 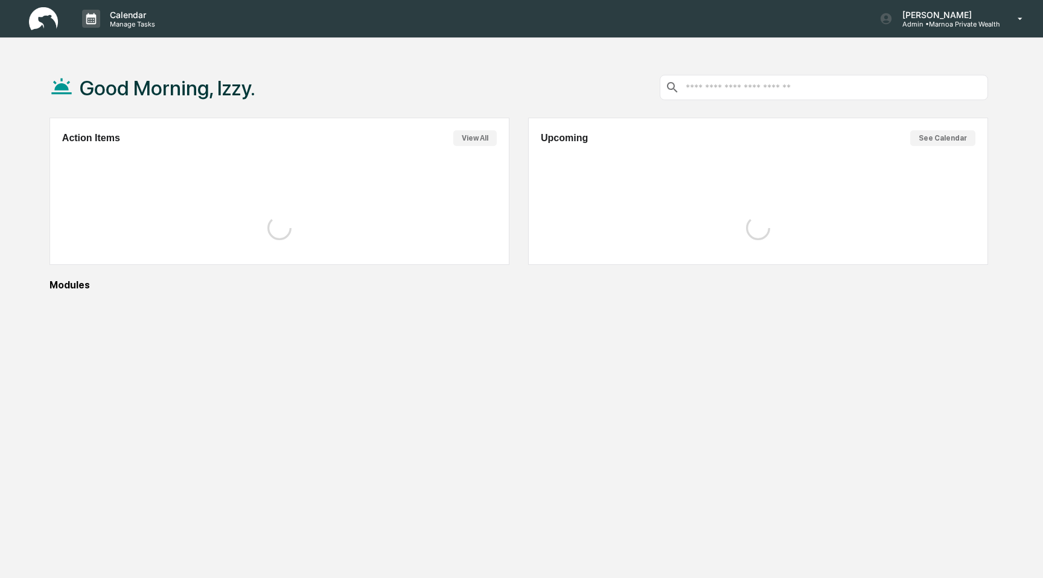 What do you see at coordinates (946, 24) in the screenshot?
I see `p: Admin • Marnoa Private Wealth` at bounding box center [946, 24].